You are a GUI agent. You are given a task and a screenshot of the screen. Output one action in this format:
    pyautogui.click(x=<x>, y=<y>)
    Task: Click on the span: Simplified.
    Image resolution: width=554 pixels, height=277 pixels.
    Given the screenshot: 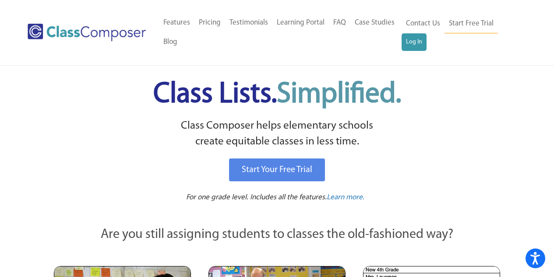 What is the action you would take?
    pyautogui.click(x=339, y=94)
    